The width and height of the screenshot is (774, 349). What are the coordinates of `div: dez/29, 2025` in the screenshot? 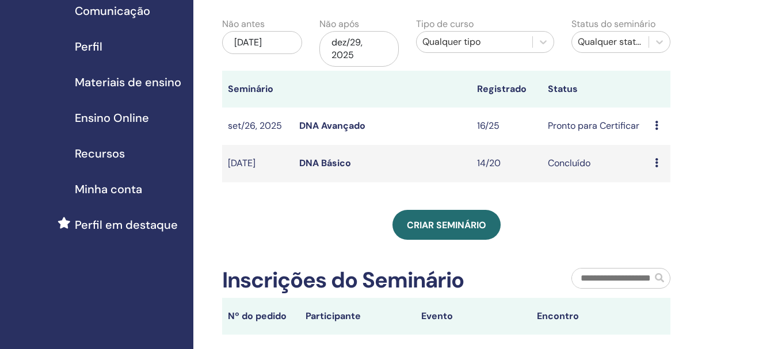 It's located at (359, 49).